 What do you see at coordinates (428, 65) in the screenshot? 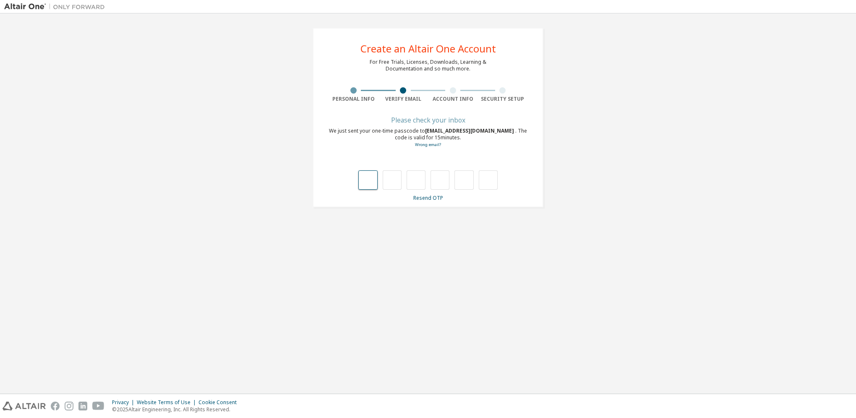
I see `div: For Free Trials, Licenses, Downloads, Learning & Documentation and so much more.` at bounding box center [428, 65].